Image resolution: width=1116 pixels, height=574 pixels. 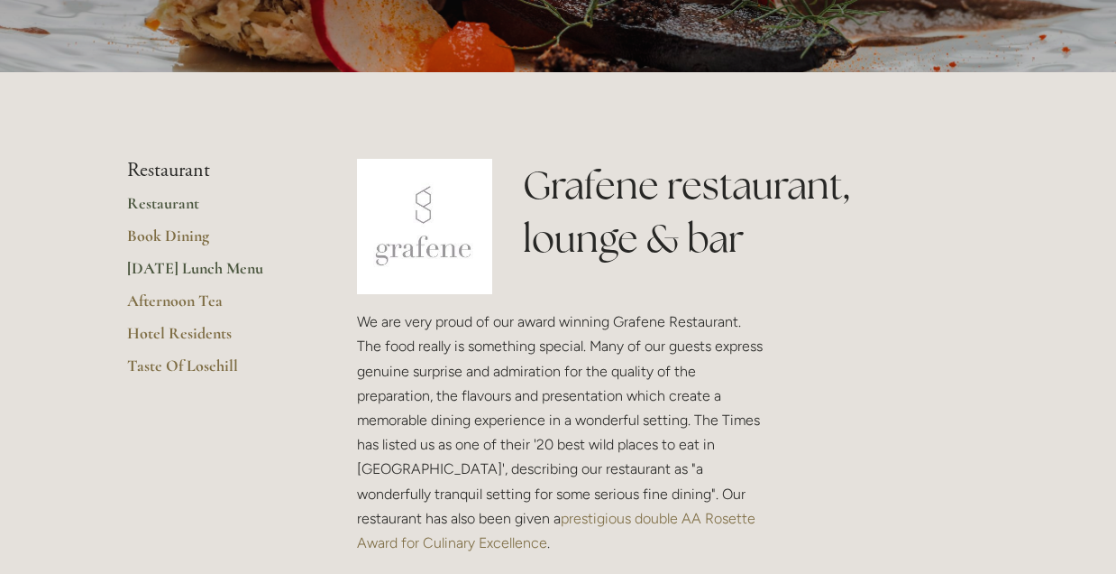 I want to click on a: prestigious double AA Rosette Award for Culinary Excellence, so click(x=558, y=530).